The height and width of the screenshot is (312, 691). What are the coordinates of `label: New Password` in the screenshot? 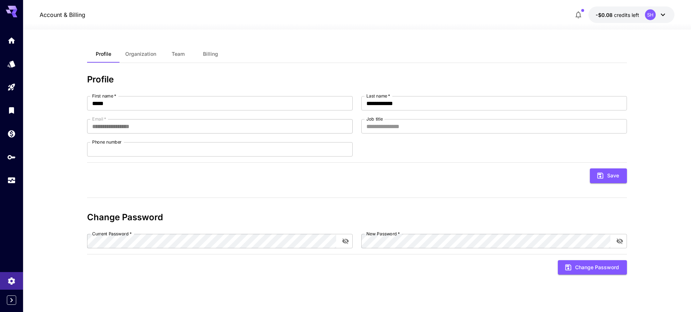 It's located at (383, 233).